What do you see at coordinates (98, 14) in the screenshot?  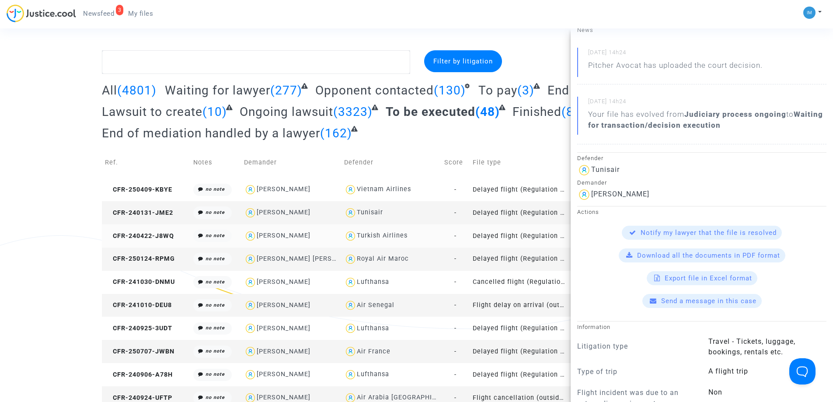 I see `span: Newsfeed` at bounding box center [98, 14].